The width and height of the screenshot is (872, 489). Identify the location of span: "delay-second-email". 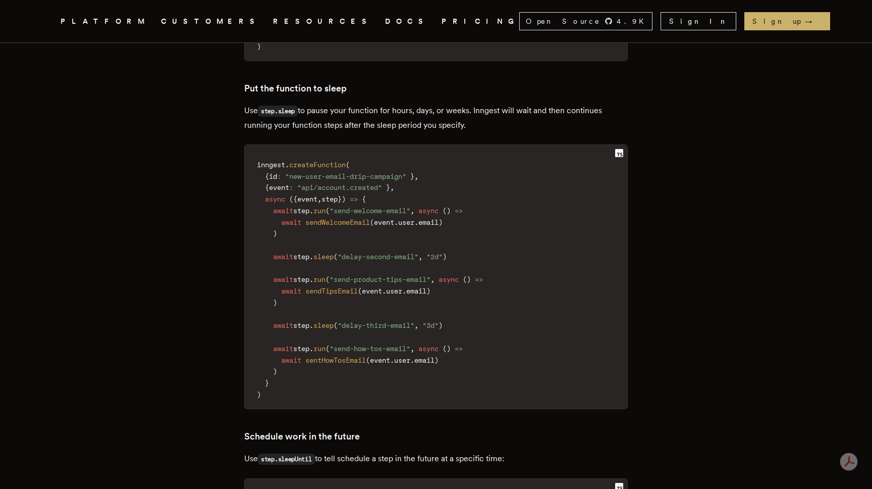
(378, 256).